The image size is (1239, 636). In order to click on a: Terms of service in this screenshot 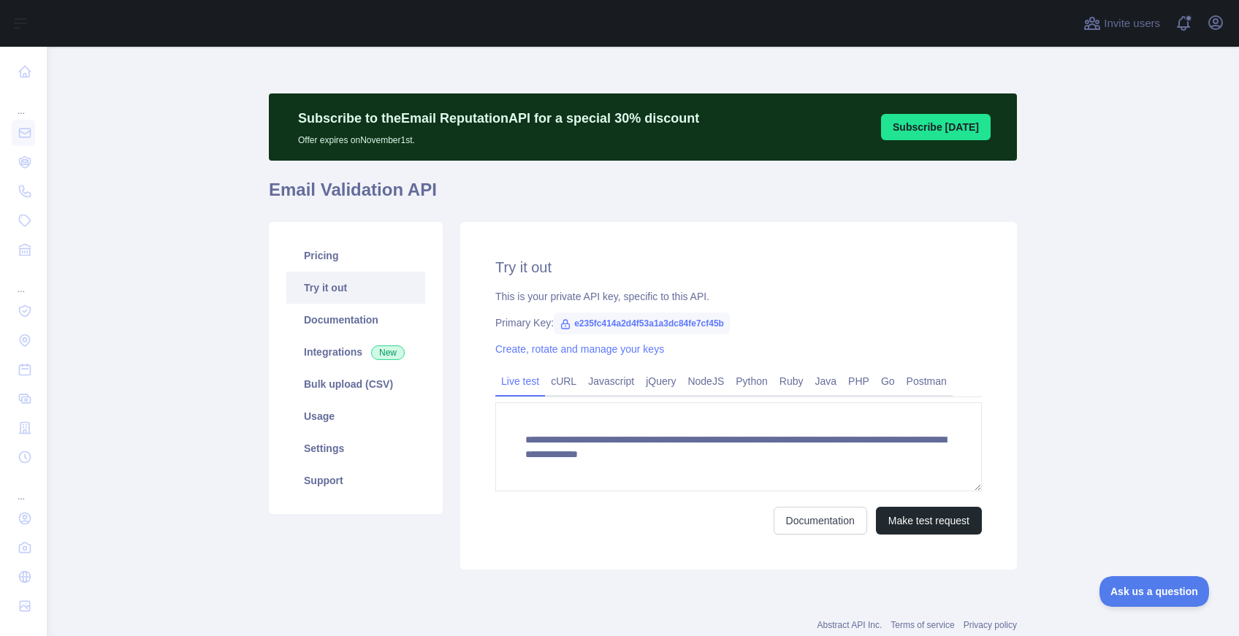, I will do `click(922, 625)`.